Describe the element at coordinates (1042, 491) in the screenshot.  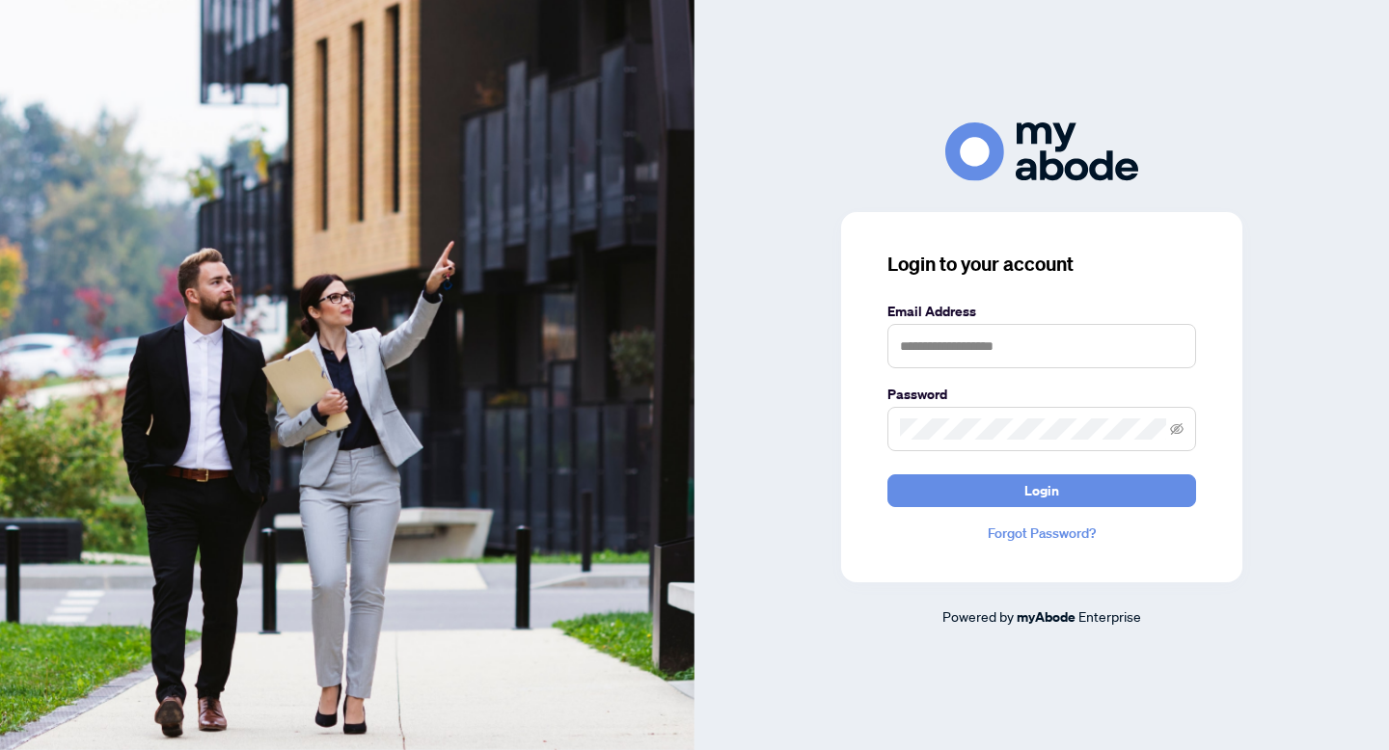
I see `span: Login` at that location.